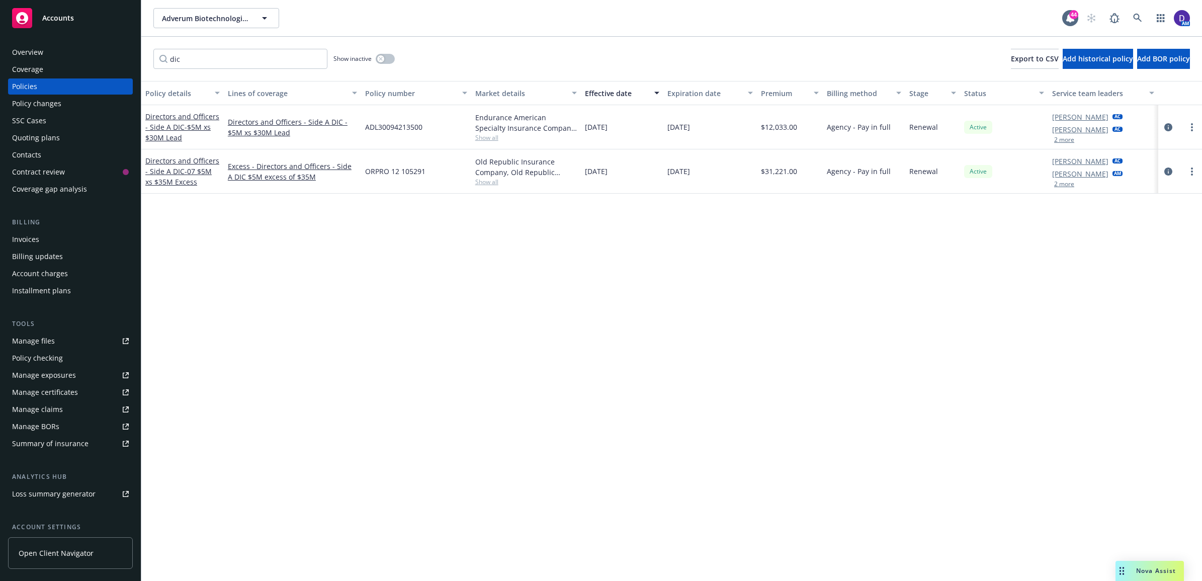  I want to click on a: Manage certificates, so click(70, 392).